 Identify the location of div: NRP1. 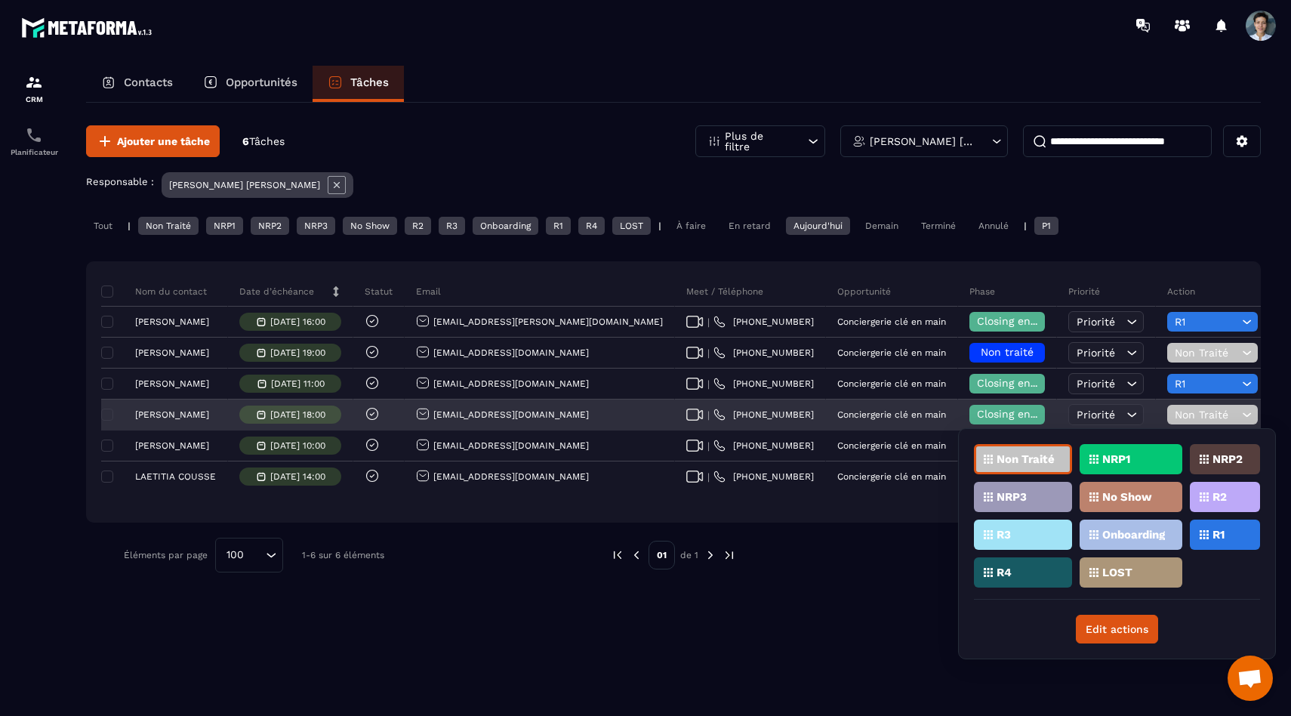
(224, 226).